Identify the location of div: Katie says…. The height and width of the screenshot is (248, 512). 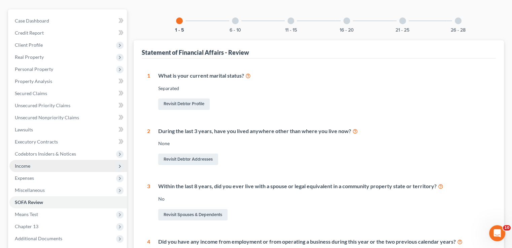
(67, 96).